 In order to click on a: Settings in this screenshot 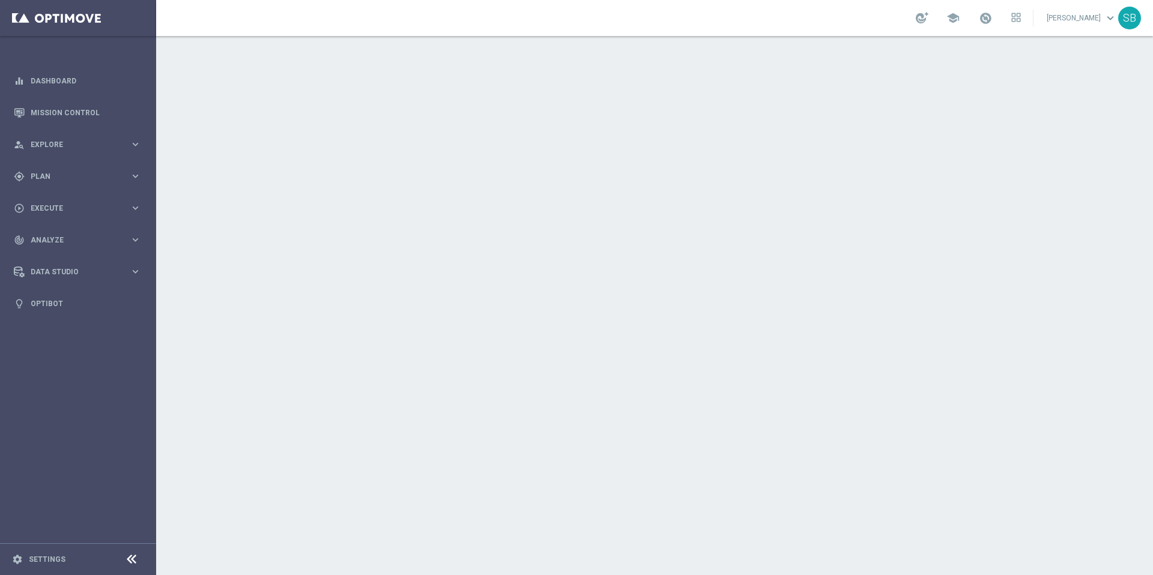, I will do `click(47, 560)`.